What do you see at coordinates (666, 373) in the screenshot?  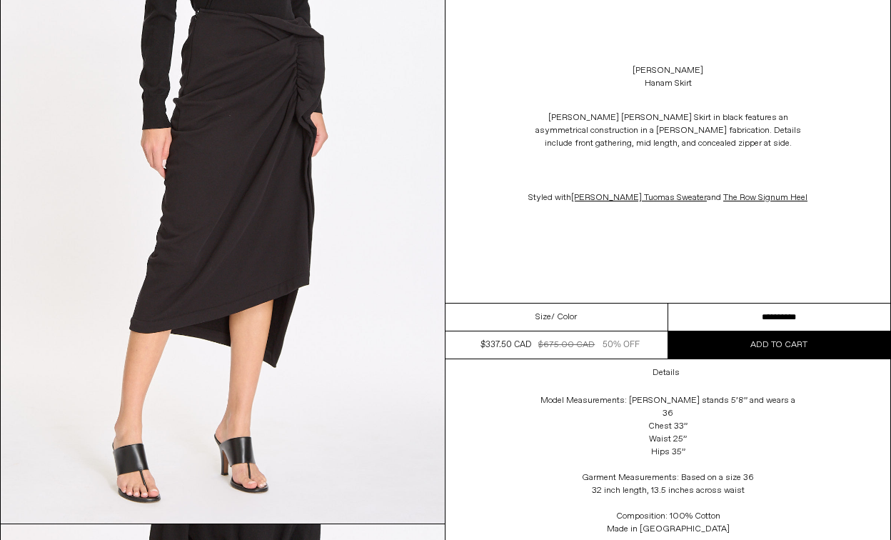 I see `h3: Details` at bounding box center [666, 373].